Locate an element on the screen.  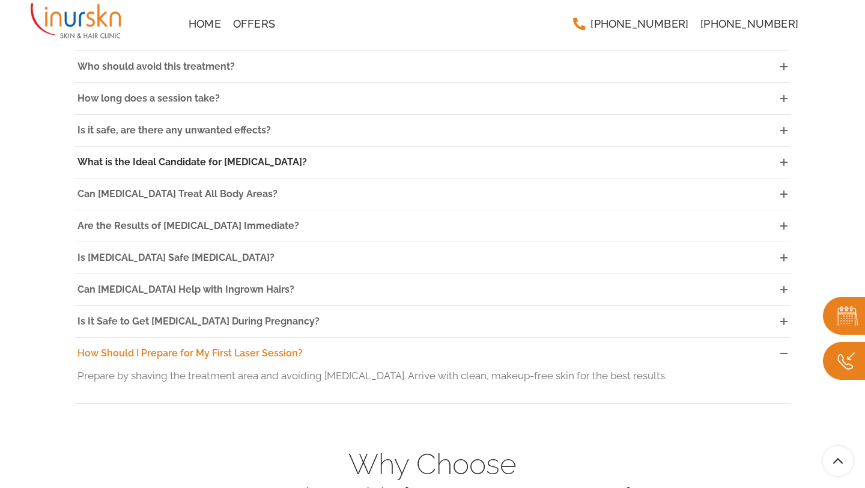
a: Who should avoid this treatment? is located at coordinates (433, 67).